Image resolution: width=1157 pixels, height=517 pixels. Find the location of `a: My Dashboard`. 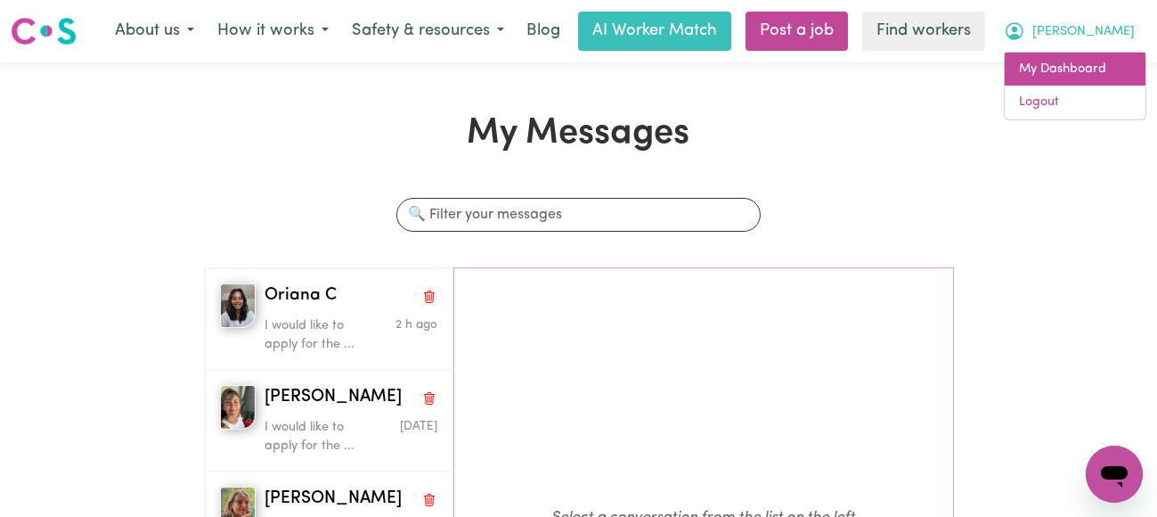

a: My Dashboard is located at coordinates (1075, 69).